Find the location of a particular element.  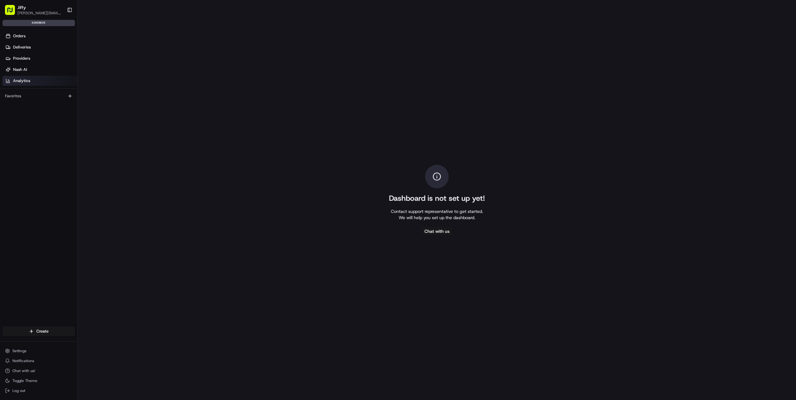

button: Jiffy is located at coordinates (21, 7).